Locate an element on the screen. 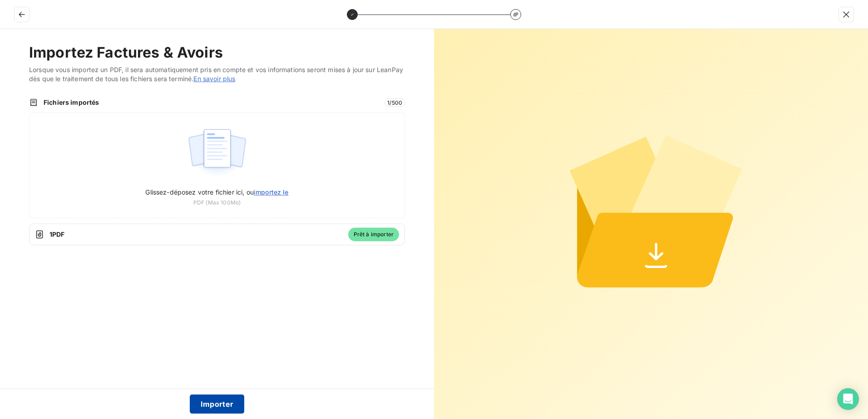 The height and width of the screenshot is (419, 868). span: 1 / 500 is located at coordinates (394, 103).